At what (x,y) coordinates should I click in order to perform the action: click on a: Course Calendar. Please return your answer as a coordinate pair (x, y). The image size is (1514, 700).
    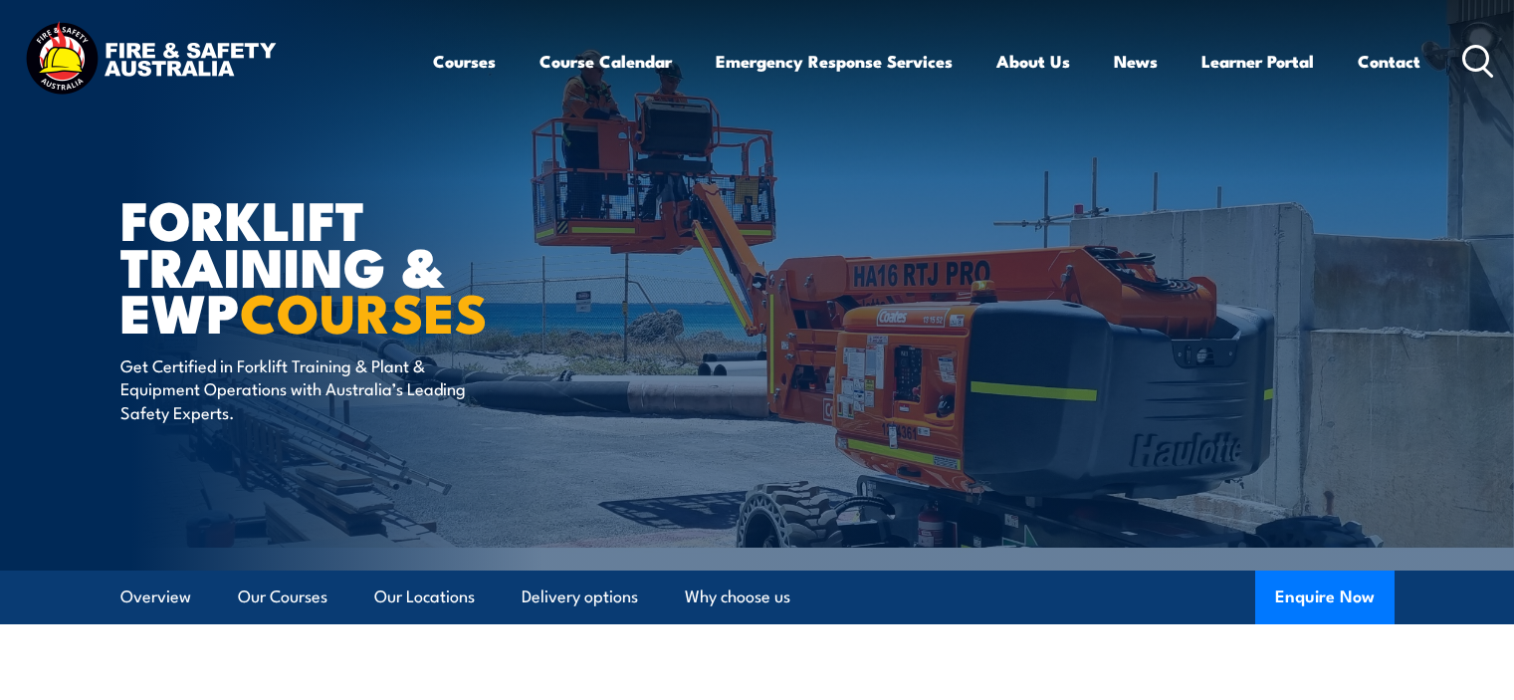
    Looking at the image, I should click on (605, 61).